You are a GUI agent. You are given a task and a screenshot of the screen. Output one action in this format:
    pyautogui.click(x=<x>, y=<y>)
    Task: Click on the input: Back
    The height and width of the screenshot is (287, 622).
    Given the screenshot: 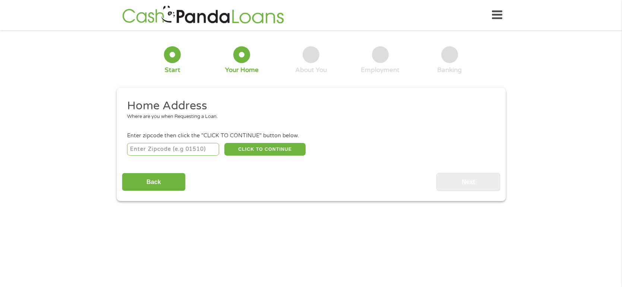 What is the action you would take?
    pyautogui.click(x=153, y=181)
    